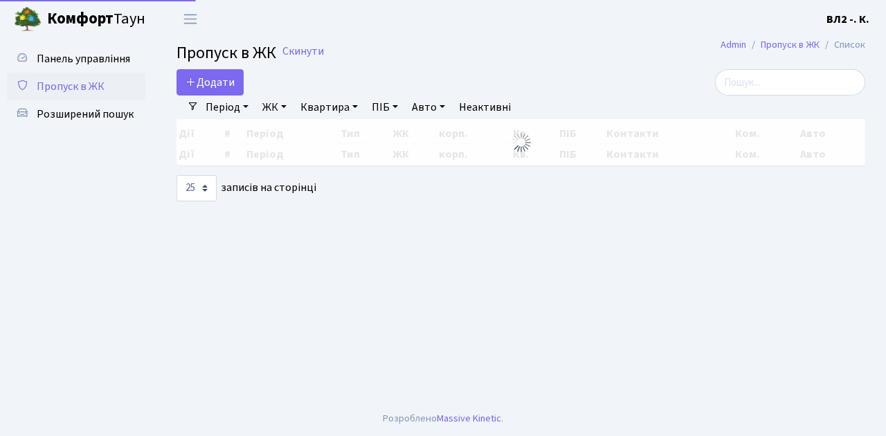 The height and width of the screenshot is (436, 886). I want to click on button: Переключити навігацію, so click(190, 19).